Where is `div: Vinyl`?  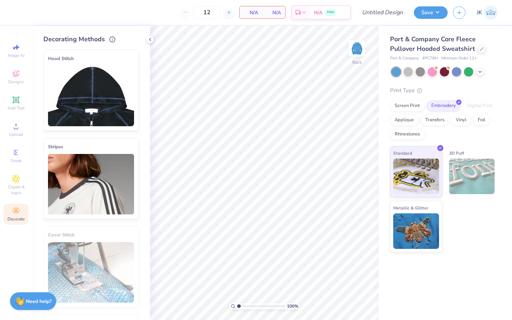
div: Vinyl is located at coordinates (461, 120).